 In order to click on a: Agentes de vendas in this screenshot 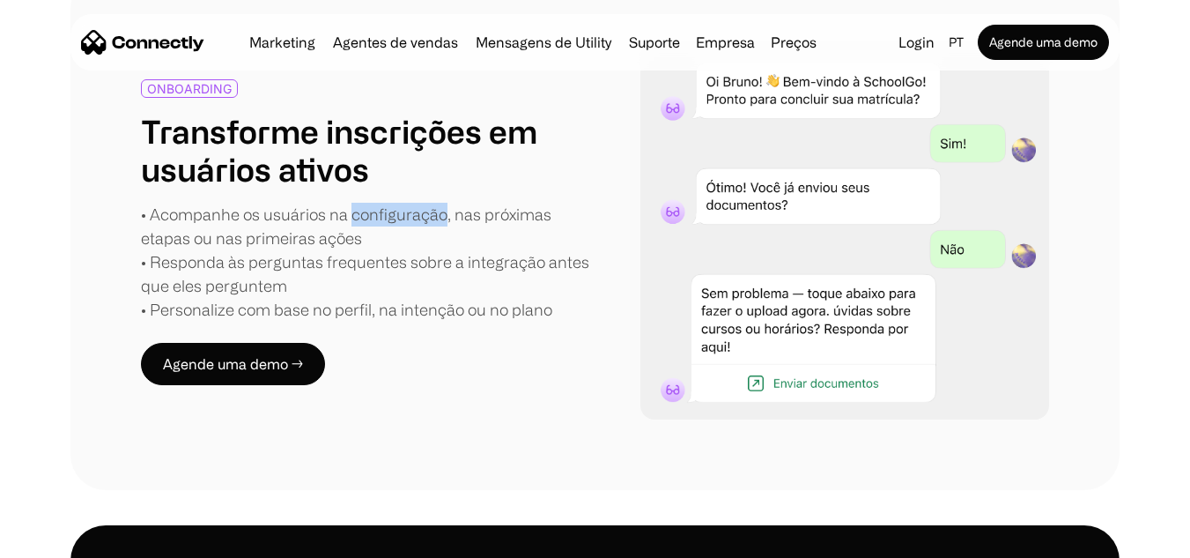, I will do `click(395, 42)`.